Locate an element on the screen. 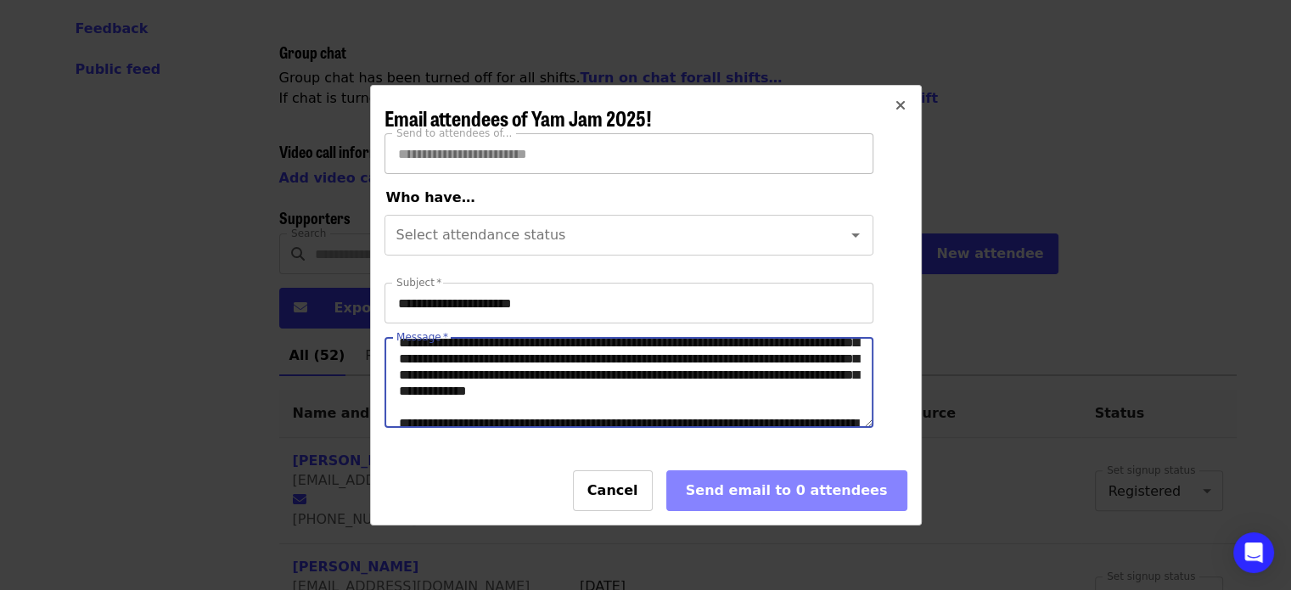 Image resolution: width=1291 pixels, height=590 pixels. label: Subject is located at coordinates (419, 283).